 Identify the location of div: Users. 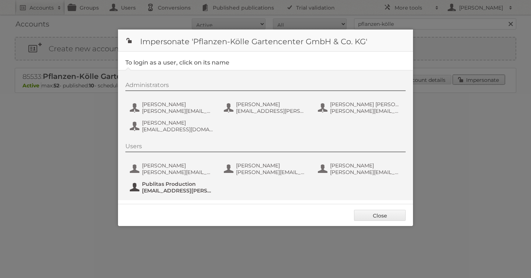
(266, 148).